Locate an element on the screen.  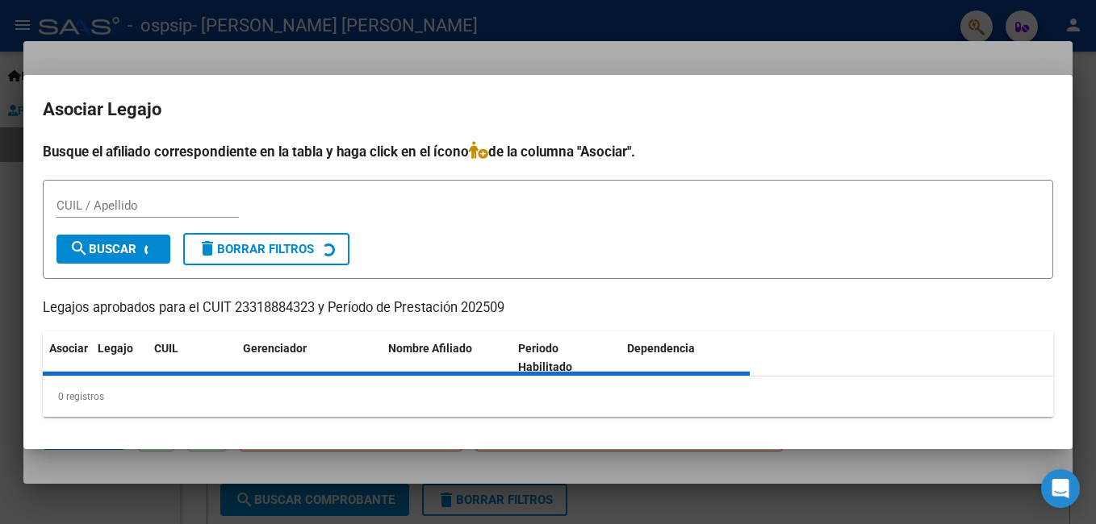
button: Borrar Filtros is located at coordinates (266, 249).